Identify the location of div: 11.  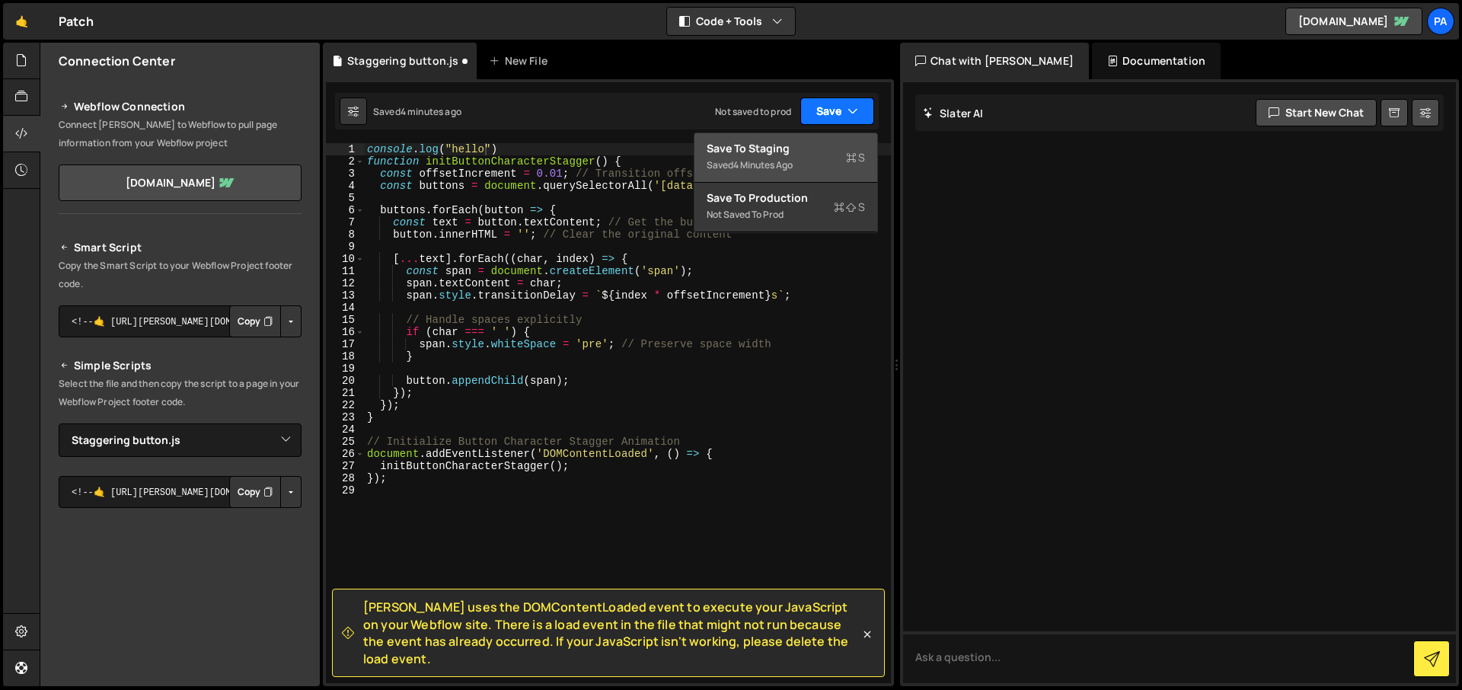
(345, 271).